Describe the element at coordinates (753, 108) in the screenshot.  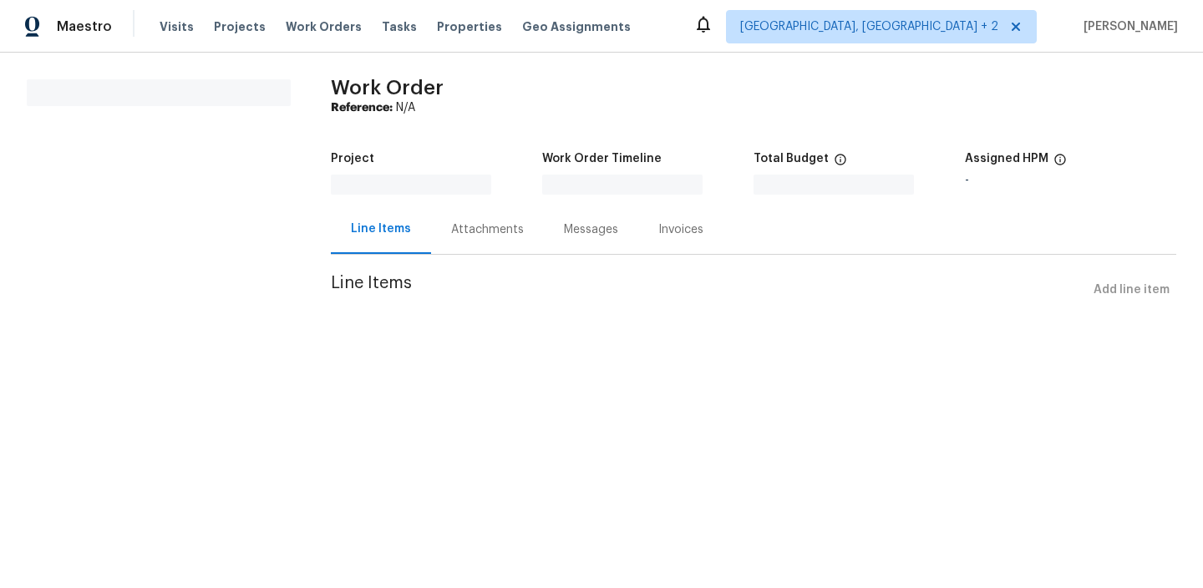
I see `div: N/A` at that location.